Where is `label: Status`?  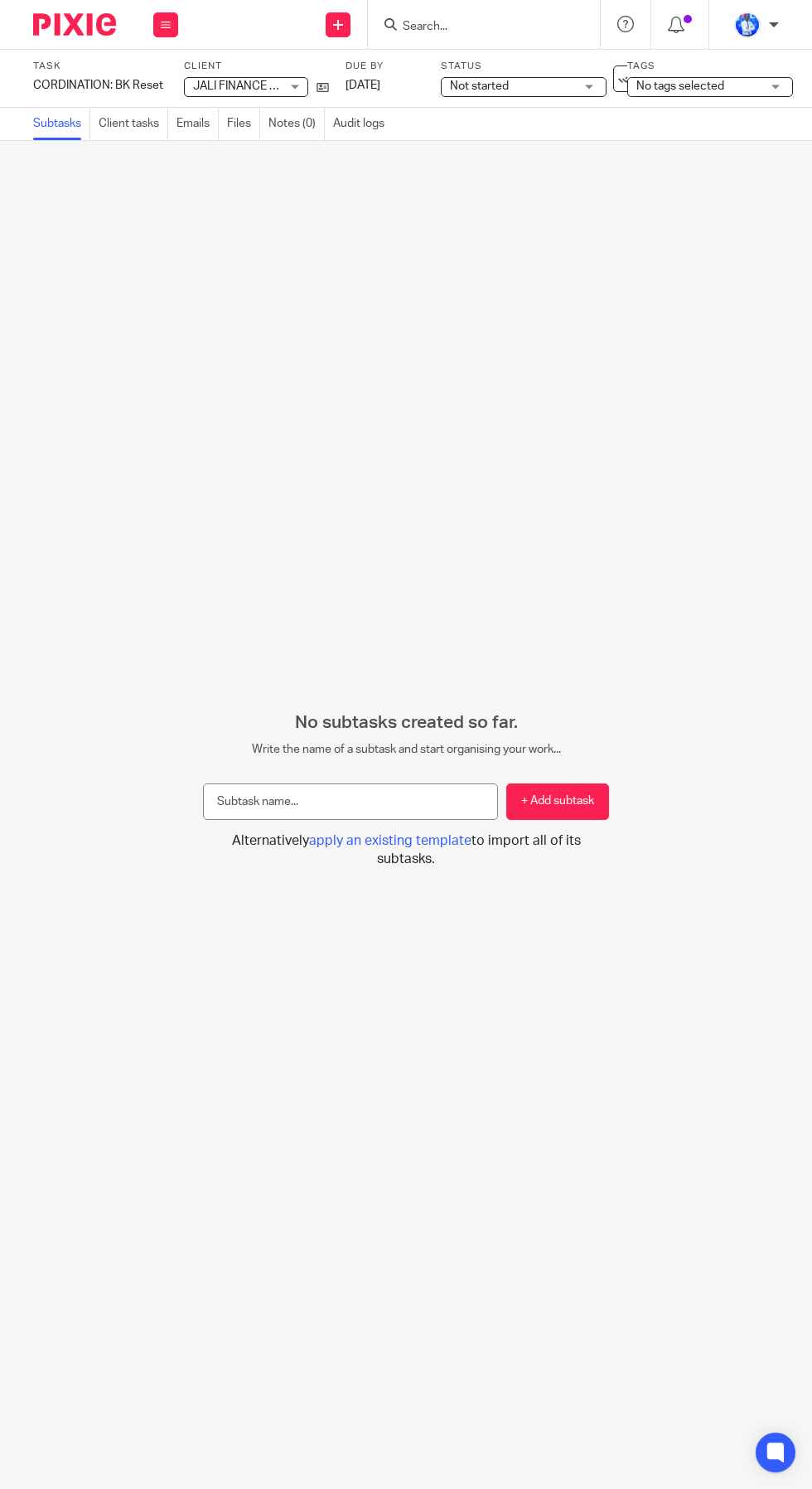
label: Status is located at coordinates (524, 67).